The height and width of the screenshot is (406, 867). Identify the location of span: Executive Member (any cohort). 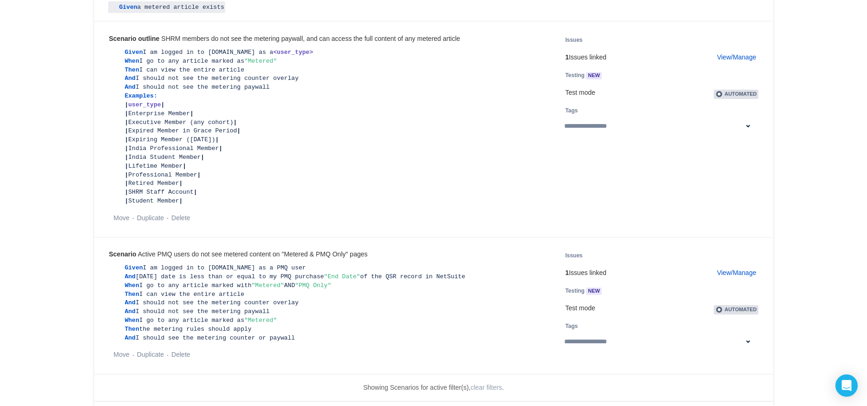
(181, 122).